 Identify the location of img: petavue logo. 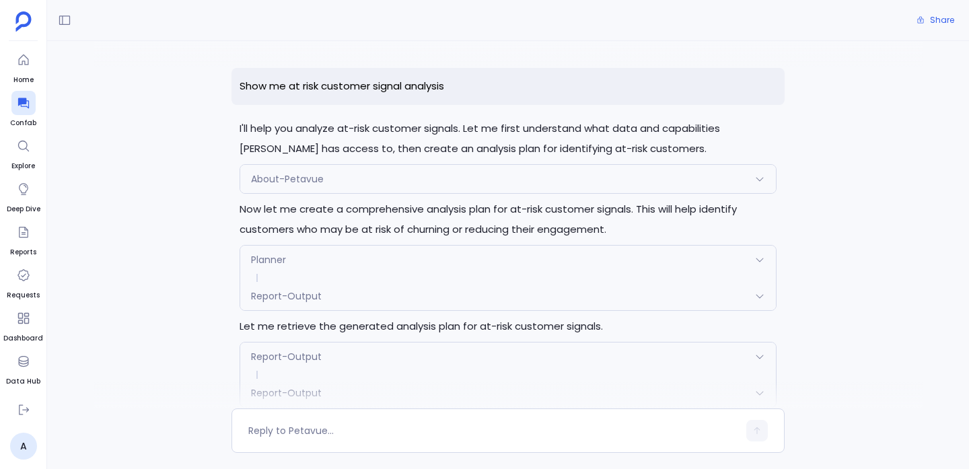
(24, 22).